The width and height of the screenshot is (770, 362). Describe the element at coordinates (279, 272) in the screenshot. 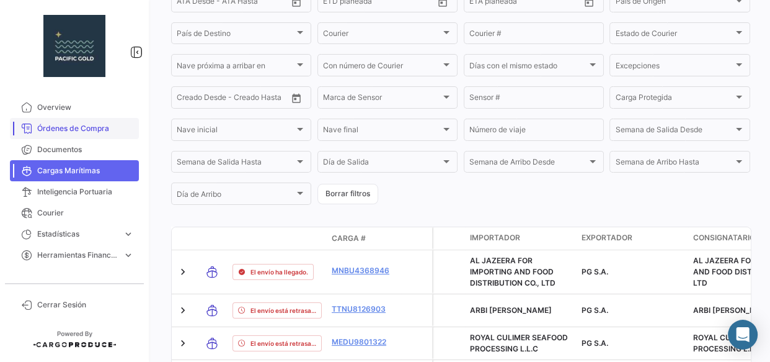

I see `span: El envío ha llegado.` at that location.